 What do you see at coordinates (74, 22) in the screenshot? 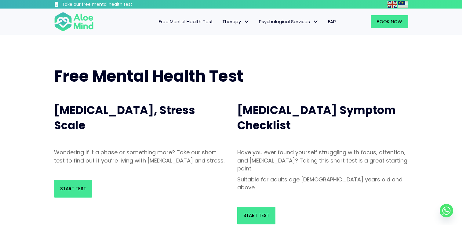
I see `img: Aloe mind Logo` at bounding box center [74, 22].